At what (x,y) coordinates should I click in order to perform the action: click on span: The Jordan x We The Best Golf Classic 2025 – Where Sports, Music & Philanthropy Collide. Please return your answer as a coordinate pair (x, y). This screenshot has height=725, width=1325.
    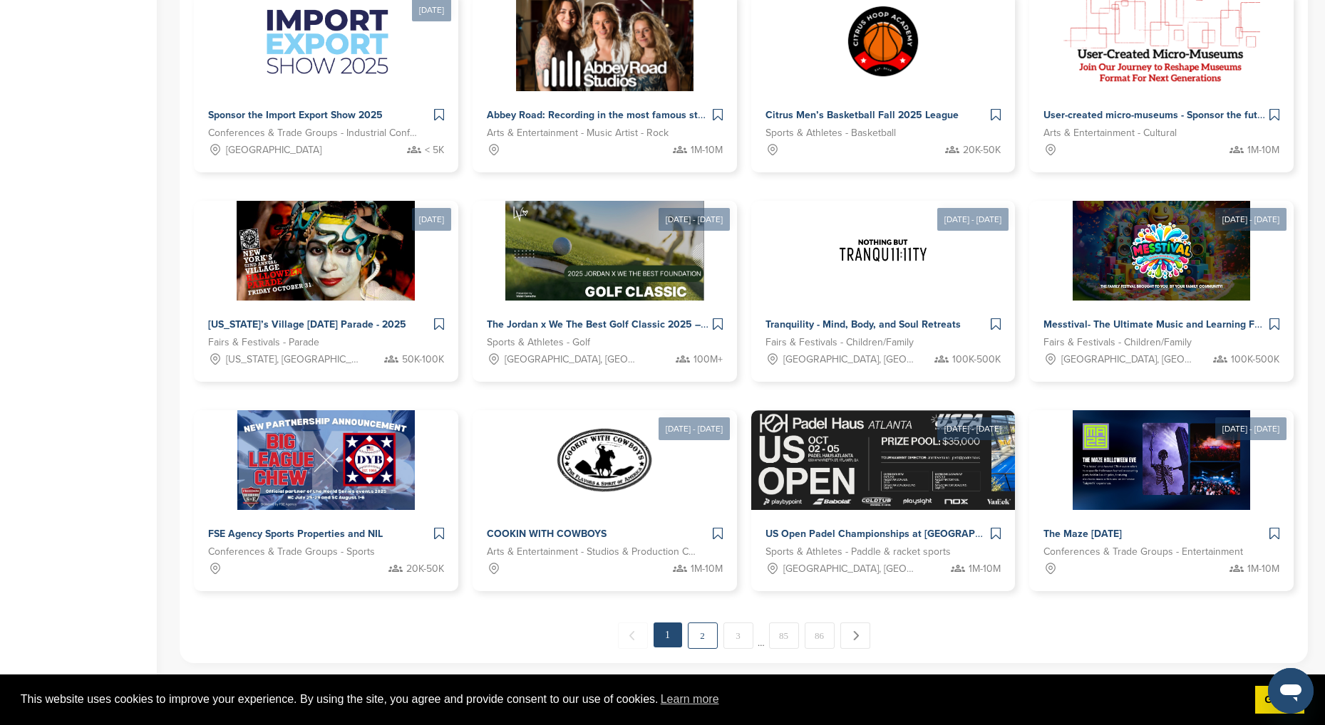
    Looking at the image, I should click on (696, 324).